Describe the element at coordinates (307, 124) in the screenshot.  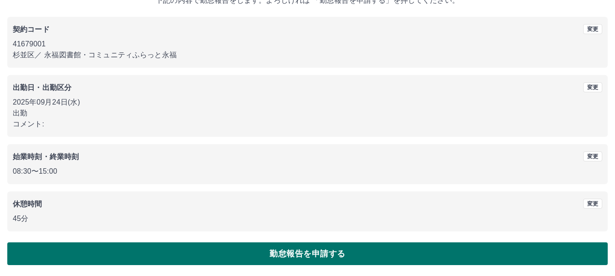
I see `p: コメント:` at that location.